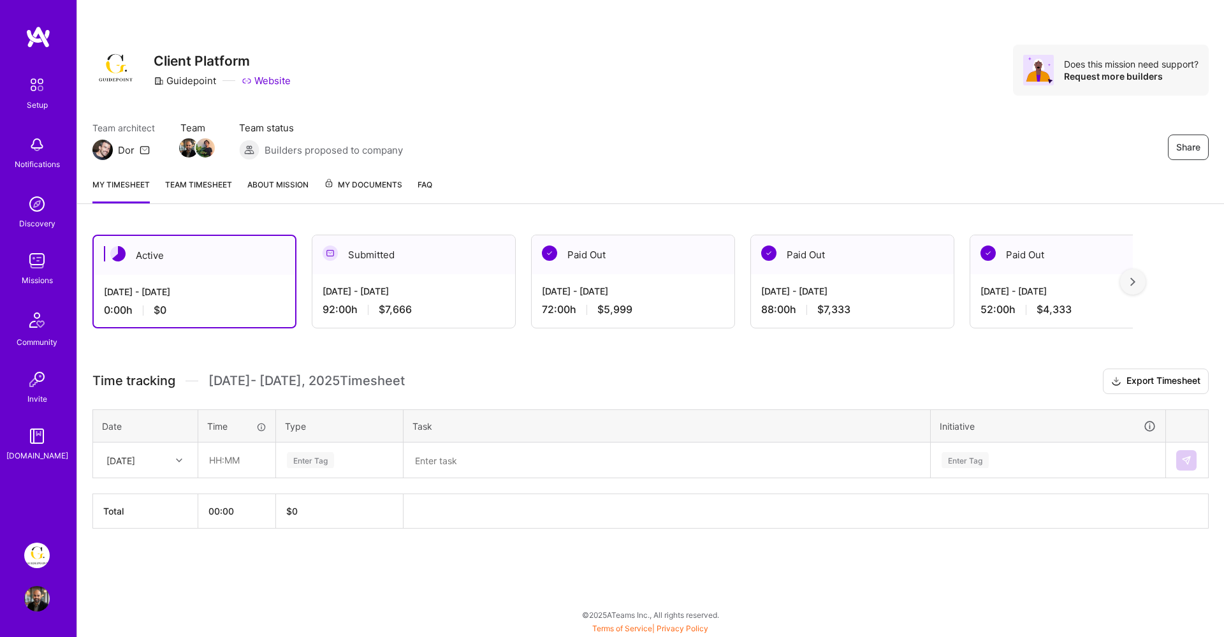 Image resolution: width=1224 pixels, height=637 pixels. Describe the element at coordinates (852, 309) in the screenshot. I see `div: 88:00 h` at that location.